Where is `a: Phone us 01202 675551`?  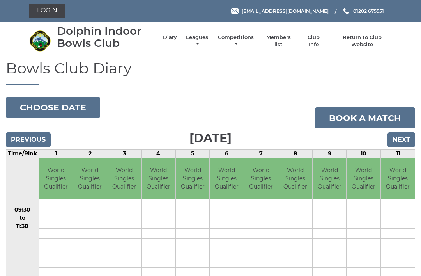 a: Phone us 01202 675551 is located at coordinates (363, 11).